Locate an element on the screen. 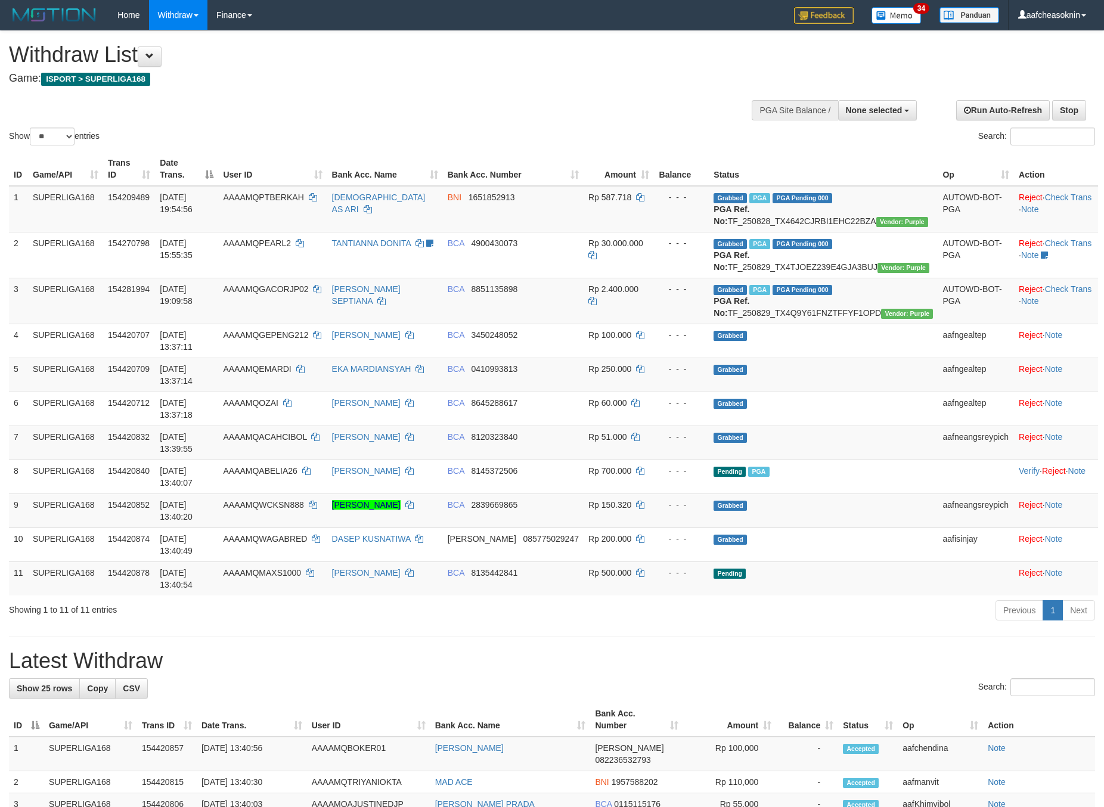 The width and height of the screenshot is (1104, 807). span: AAAAMQMAXS1000 is located at coordinates (262, 573).